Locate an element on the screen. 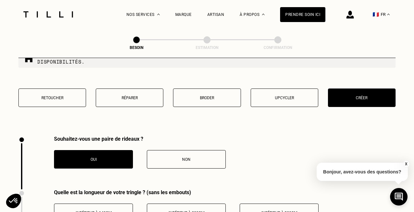 This screenshot has width=414, height=212. div: Confirmation is located at coordinates (278, 48).